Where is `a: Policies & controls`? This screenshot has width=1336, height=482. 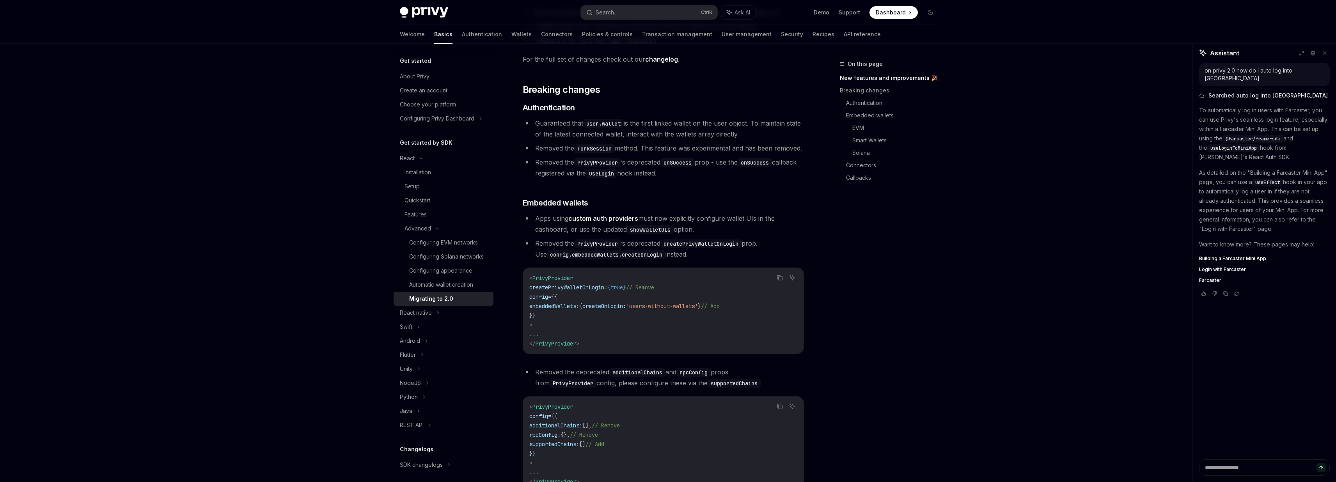
a: Policies & controls is located at coordinates (607, 34).